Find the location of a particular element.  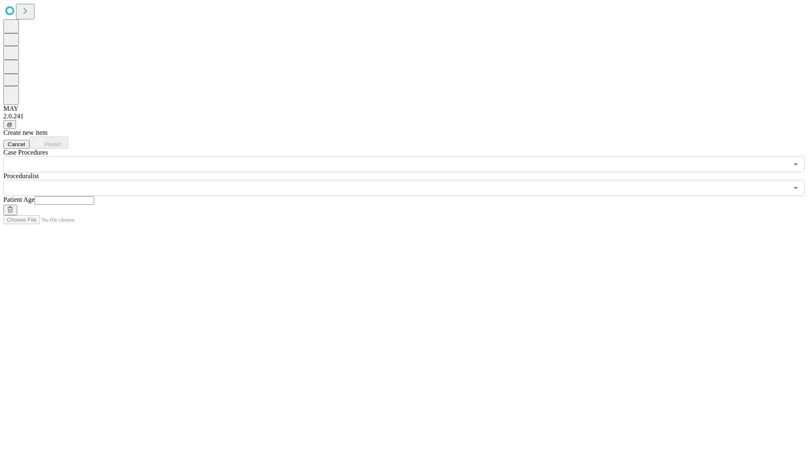

button: Predict is located at coordinates (49, 142).